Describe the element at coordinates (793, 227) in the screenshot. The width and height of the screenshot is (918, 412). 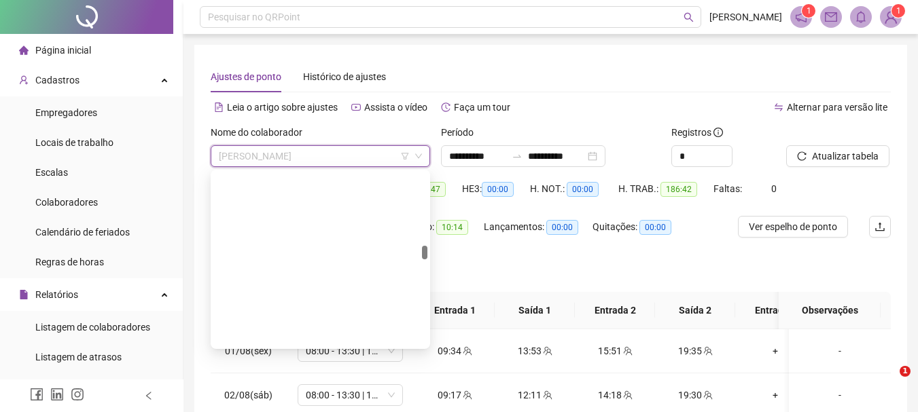
I see `button: Ver espelho de ponto` at that location.